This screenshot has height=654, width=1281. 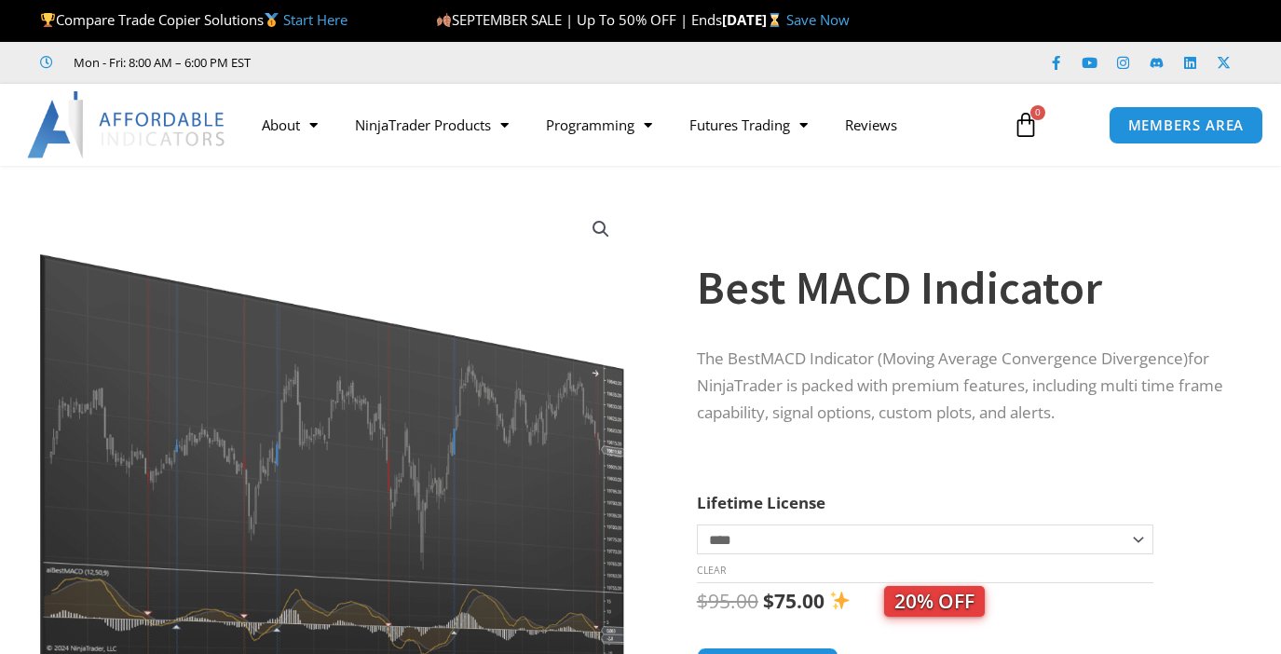 I want to click on span: MEMBERS AREA, so click(x=1186, y=125).